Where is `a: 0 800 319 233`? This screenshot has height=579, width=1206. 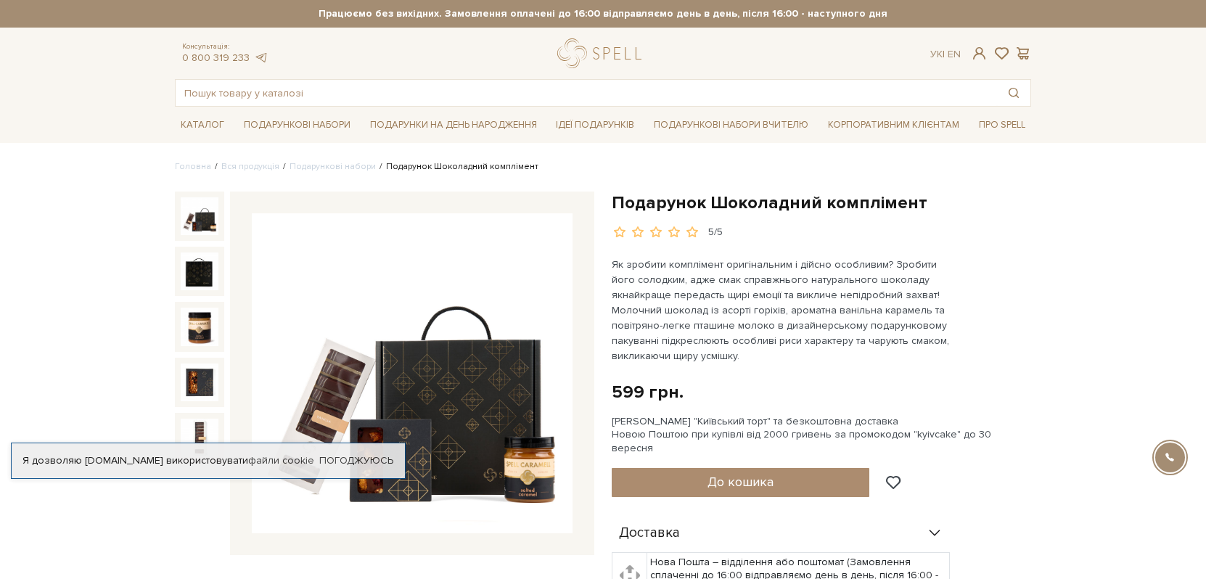 a: 0 800 319 233 is located at coordinates (216, 57).